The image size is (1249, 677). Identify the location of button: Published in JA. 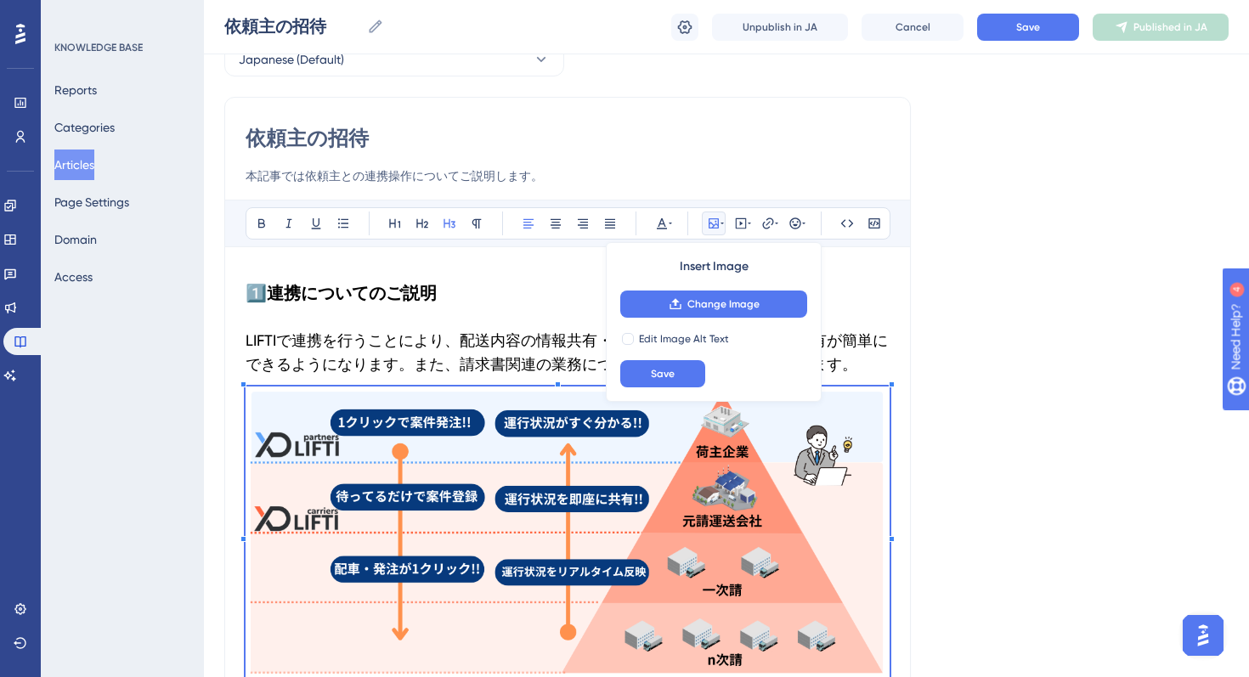
(1160, 27).